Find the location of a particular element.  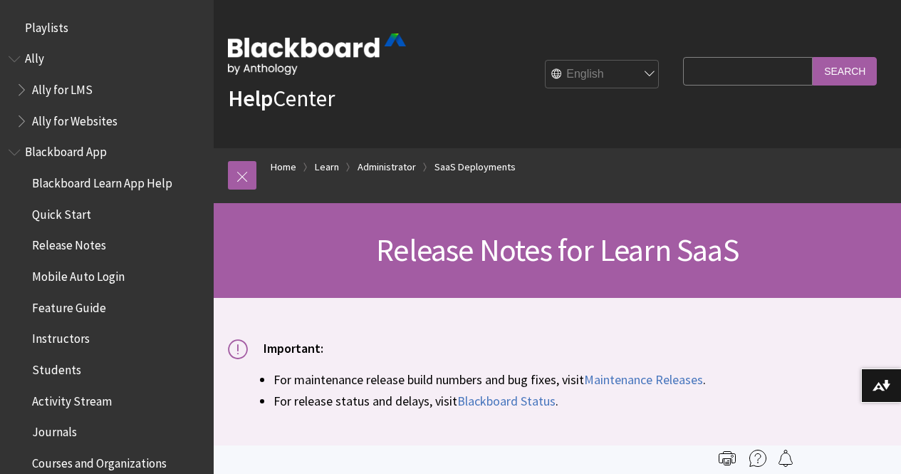

span: Important: is located at coordinates (293, 348).